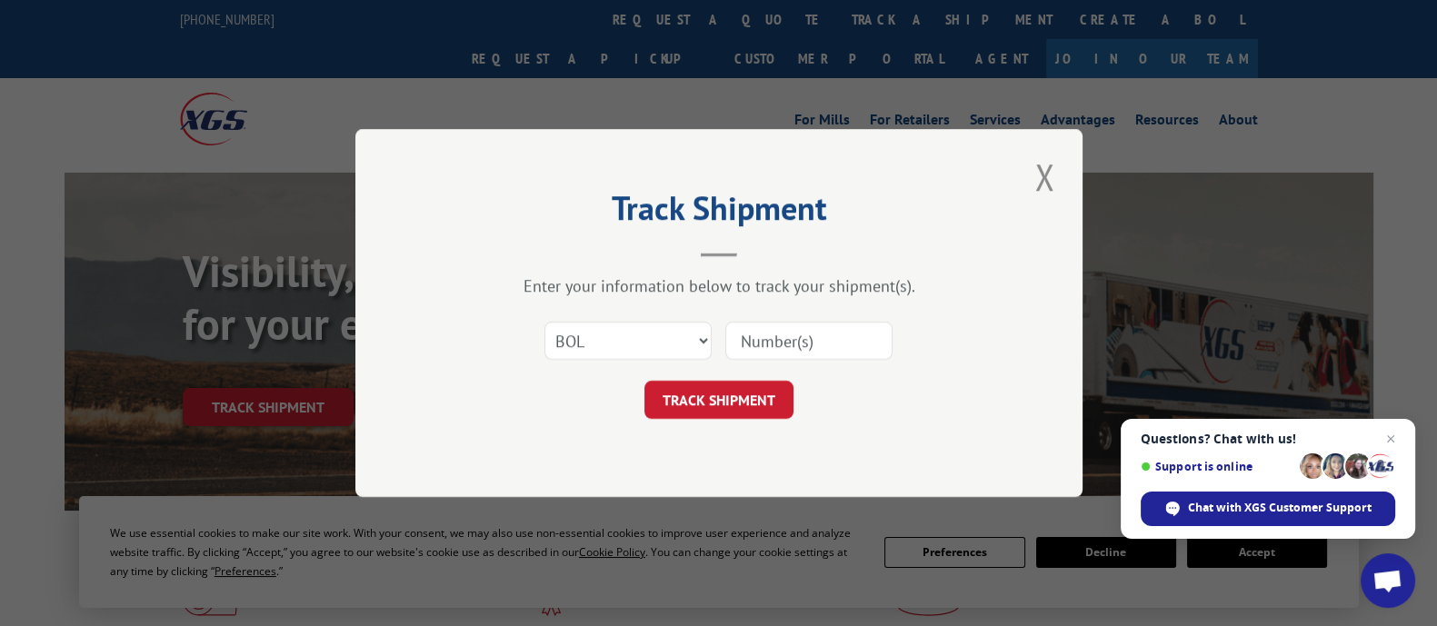  I want to click on button: TRACK SHIPMENT, so click(719, 400).